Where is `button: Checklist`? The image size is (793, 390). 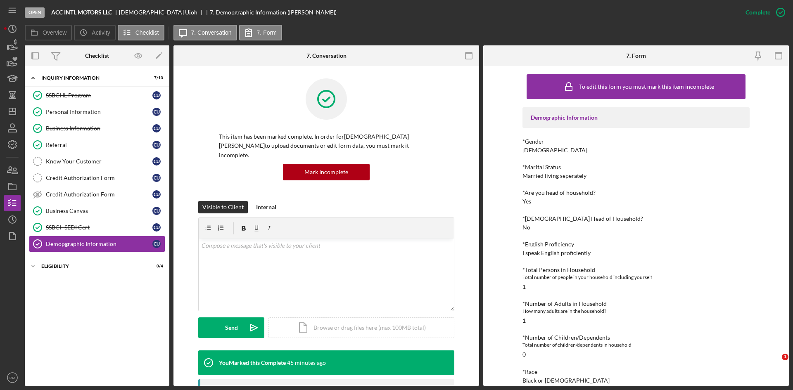 button: Checklist is located at coordinates (141, 33).